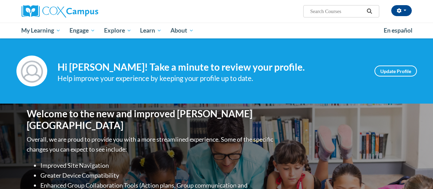 This screenshot has width=433, height=189. What do you see at coordinates (182, 30) in the screenshot?
I see `a: About` at bounding box center [182, 30].